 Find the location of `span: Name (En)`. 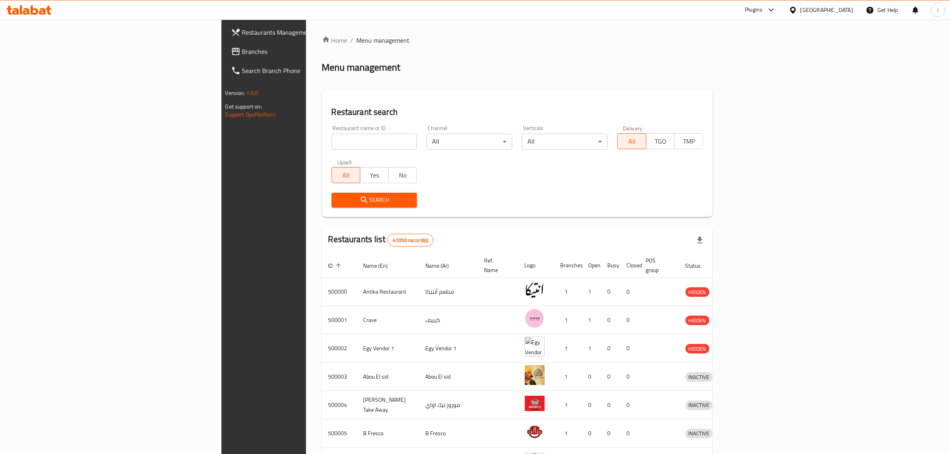

span: Name (En) is located at coordinates (381, 266).